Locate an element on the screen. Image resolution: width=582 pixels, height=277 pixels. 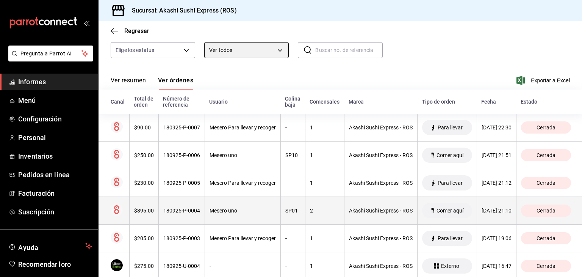
font: SP10 is located at coordinates (291, 155).